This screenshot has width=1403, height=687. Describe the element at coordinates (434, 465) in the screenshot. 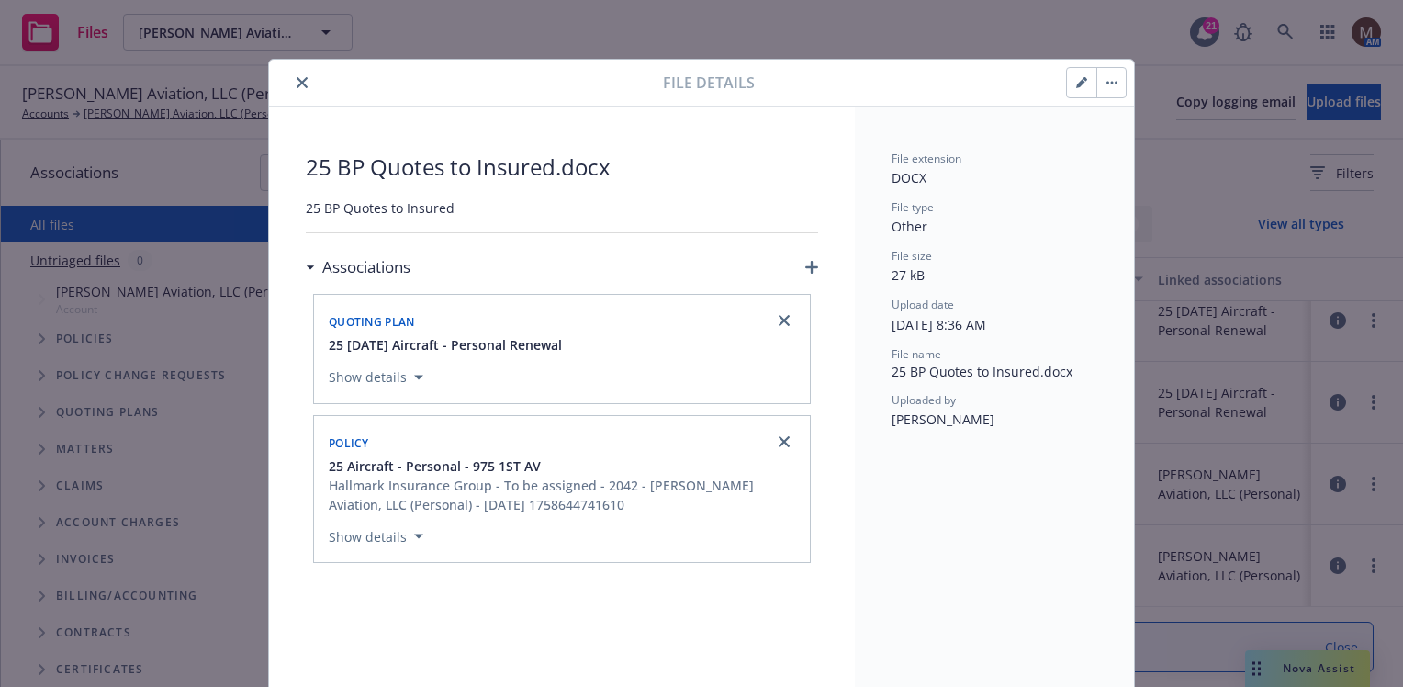

I see `span: 25 Aircraft - Personal - 975 1ST AV` at that location.